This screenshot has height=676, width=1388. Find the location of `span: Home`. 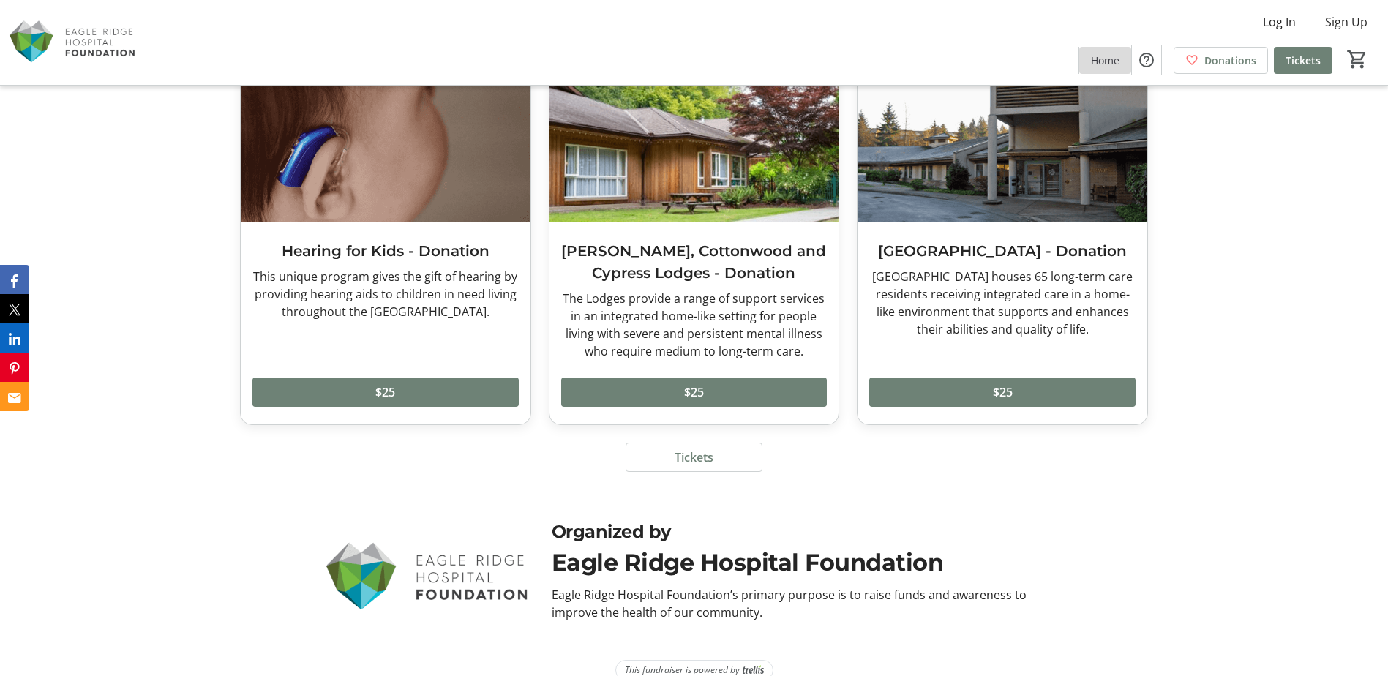

span: Home is located at coordinates (1105, 60).